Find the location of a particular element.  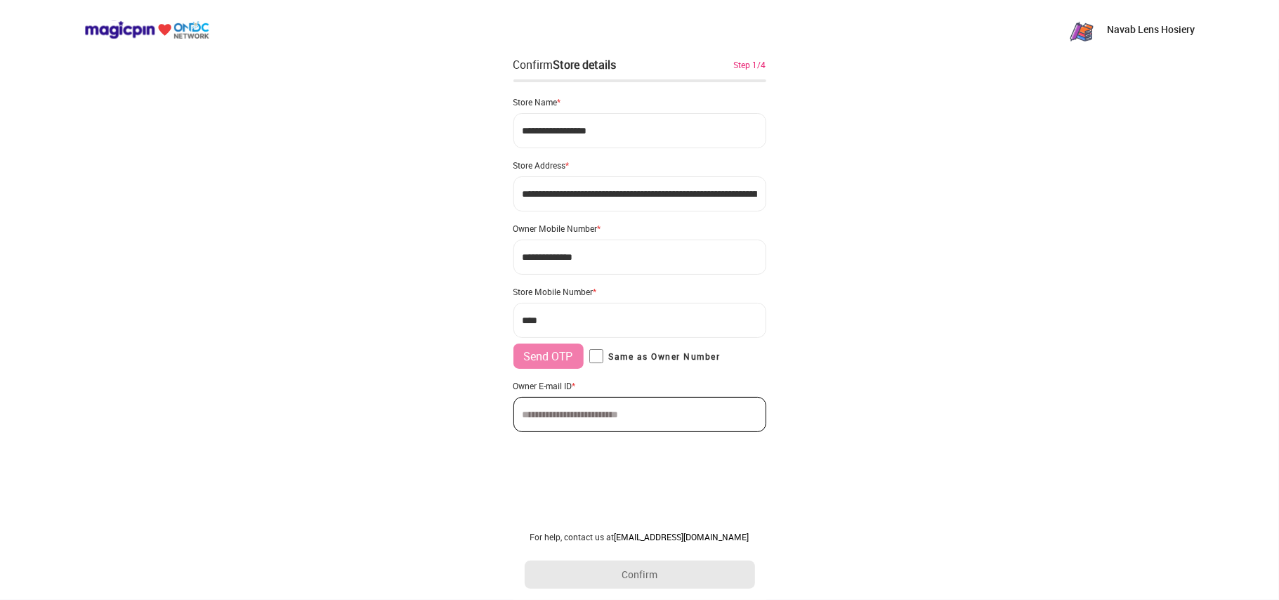

div: Store Name is located at coordinates (640, 102).